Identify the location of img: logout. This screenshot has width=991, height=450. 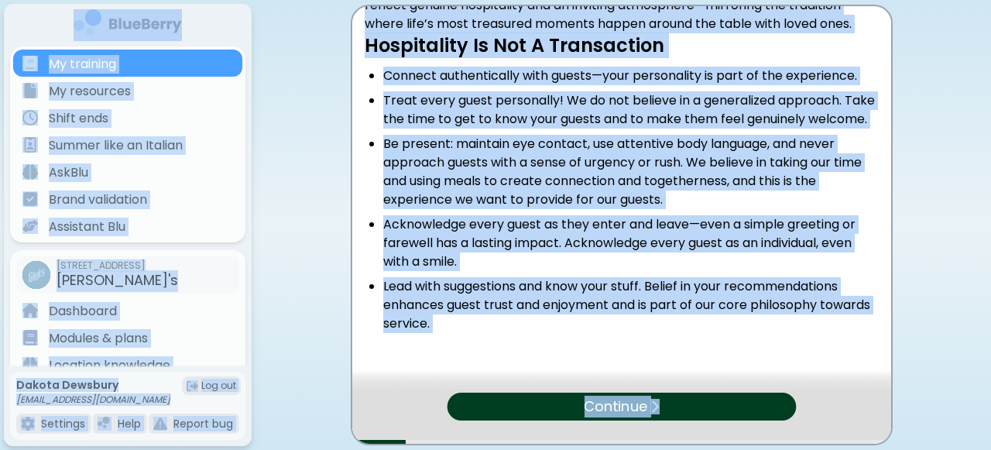
(192, 385).